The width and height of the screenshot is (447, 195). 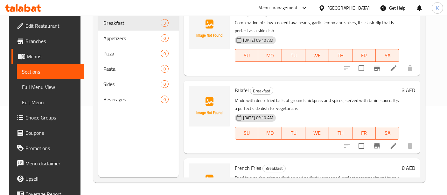 What do you see at coordinates (132, 84) in the screenshot?
I see `span: Sides` at bounding box center [132, 84].